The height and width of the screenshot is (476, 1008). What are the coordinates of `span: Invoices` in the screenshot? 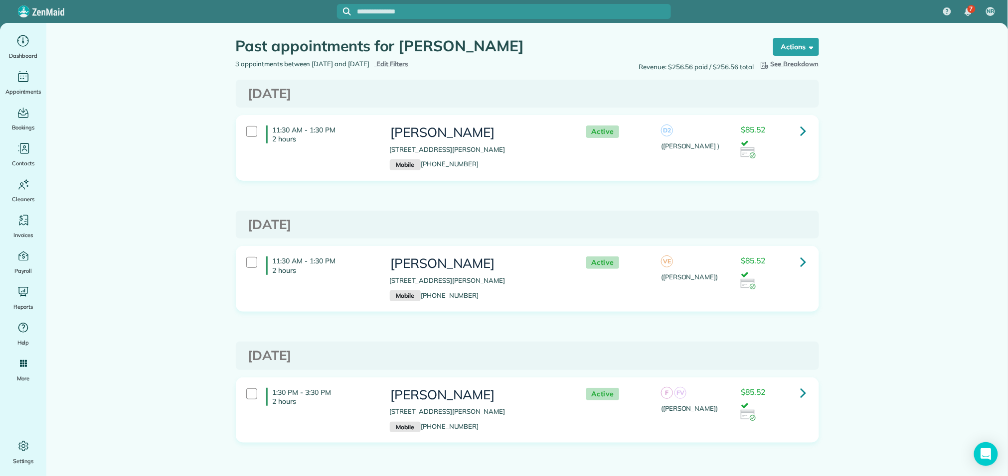 It's located at (23, 235).